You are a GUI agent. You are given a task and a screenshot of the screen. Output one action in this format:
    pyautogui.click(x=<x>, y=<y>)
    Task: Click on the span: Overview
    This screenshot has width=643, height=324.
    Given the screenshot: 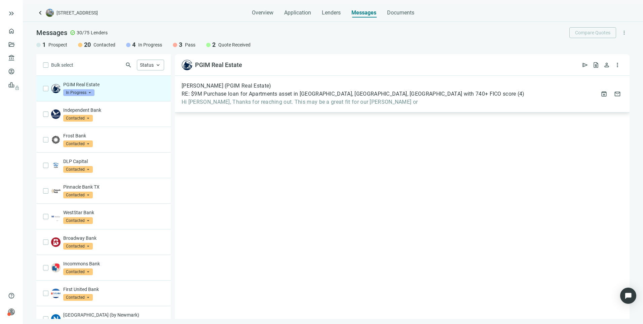 What is the action you would take?
    pyautogui.click(x=263, y=13)
    